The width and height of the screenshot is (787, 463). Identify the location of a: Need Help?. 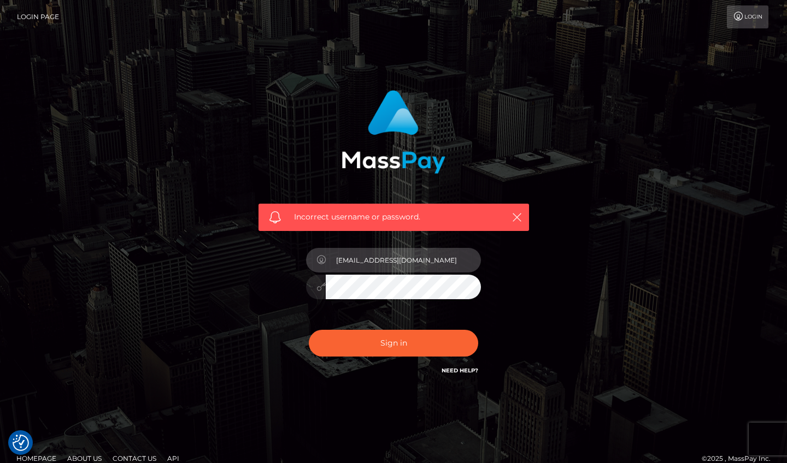
(459, 370).